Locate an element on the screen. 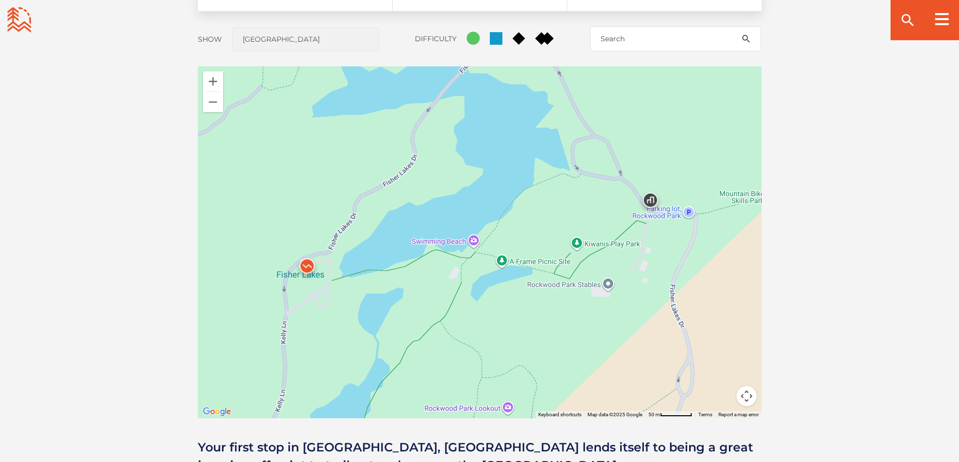  button: Zoom out is located at coordinates (213, 102).